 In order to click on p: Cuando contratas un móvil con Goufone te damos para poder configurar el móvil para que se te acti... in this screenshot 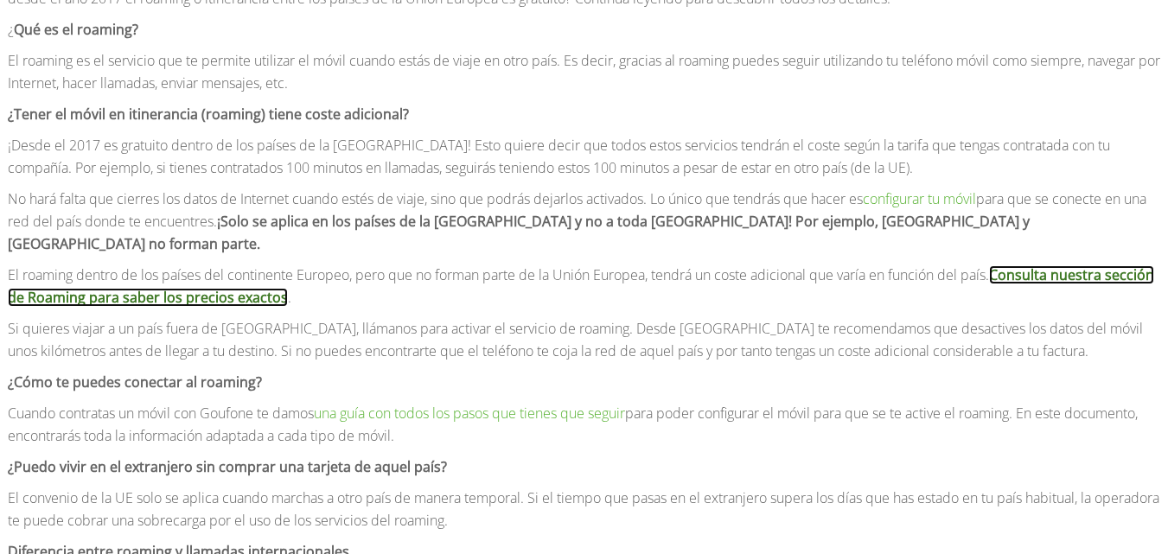, I will do `click(584, 425)`.